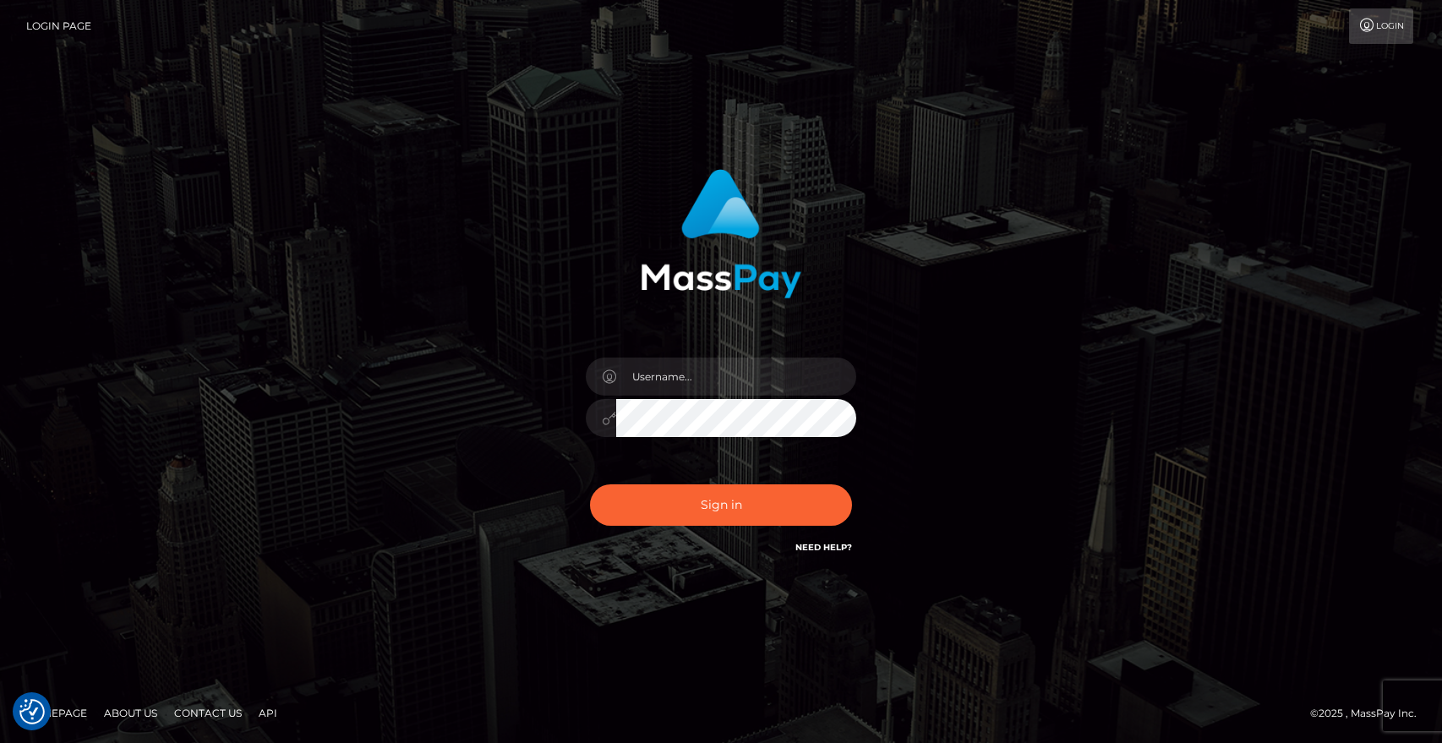 This screenshot has height=743, width=1442. What do you see at coordinates (721, 505) in the screenshot?
I see `button: Sign in` at bounding box center [721, 505].